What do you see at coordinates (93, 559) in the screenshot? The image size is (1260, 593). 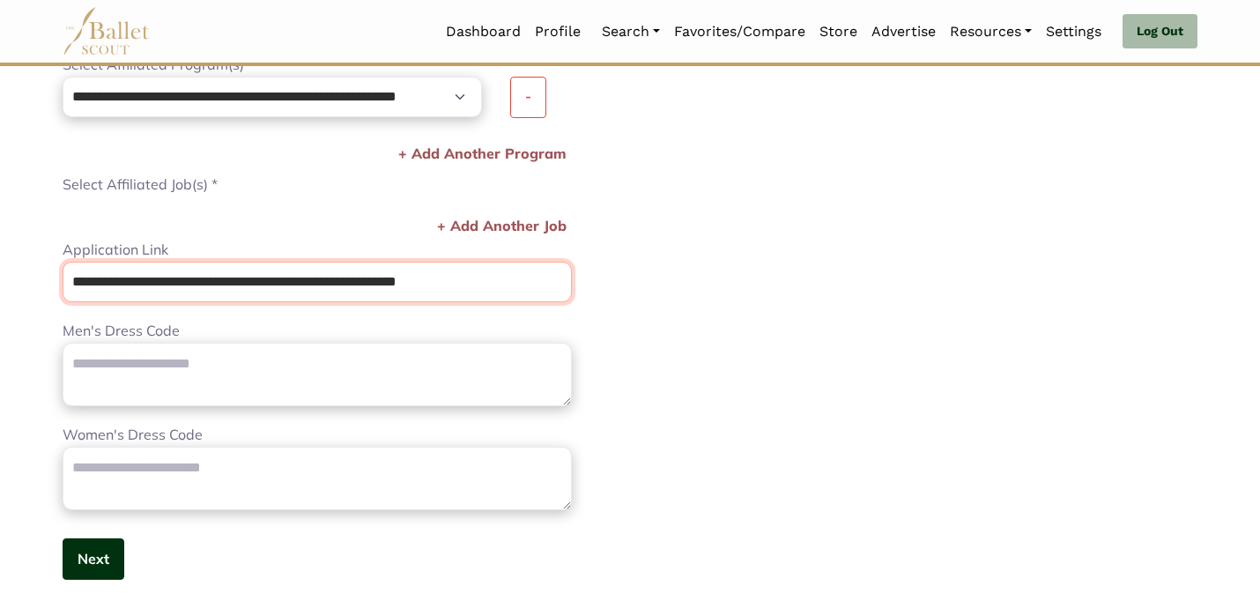 I see `button: Next` at bounding box center [93, 559].